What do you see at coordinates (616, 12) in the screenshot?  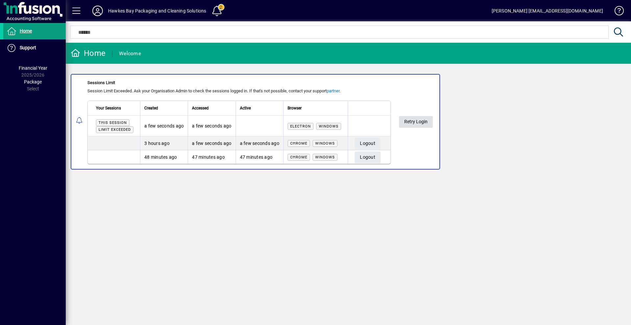 I see `a: Knowledge Base` at bounding box center [616, 12].